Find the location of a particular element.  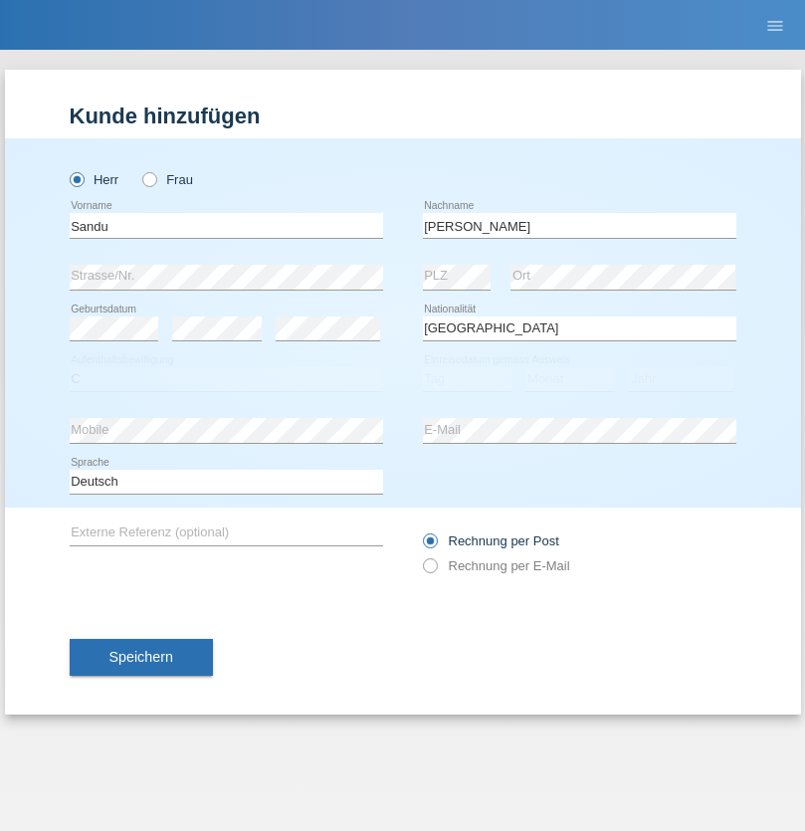

i: menu is located at coordinates (776, 26).